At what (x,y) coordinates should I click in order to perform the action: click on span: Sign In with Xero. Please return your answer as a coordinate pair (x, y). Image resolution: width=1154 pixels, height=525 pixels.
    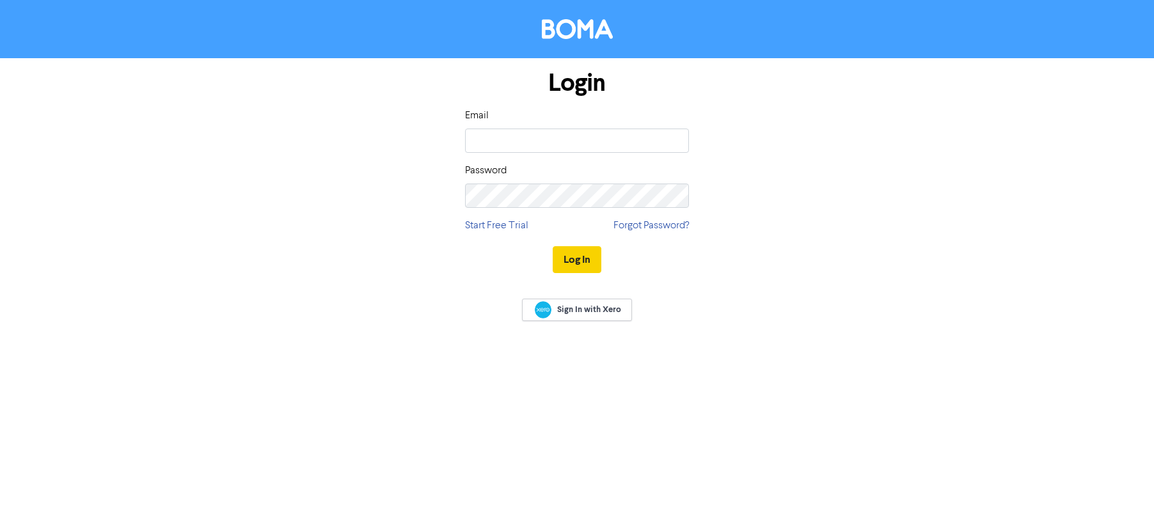
    Looking at the image, I should click on (589, 310).